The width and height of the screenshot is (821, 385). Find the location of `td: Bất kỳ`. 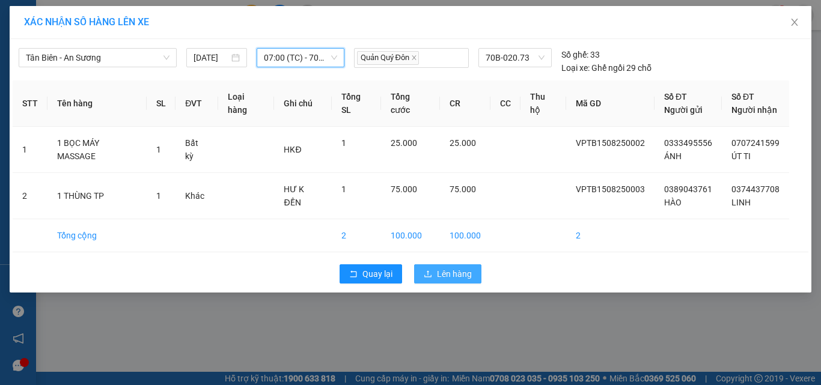

td: Bất kỳ is located at coordinates (196, 150).